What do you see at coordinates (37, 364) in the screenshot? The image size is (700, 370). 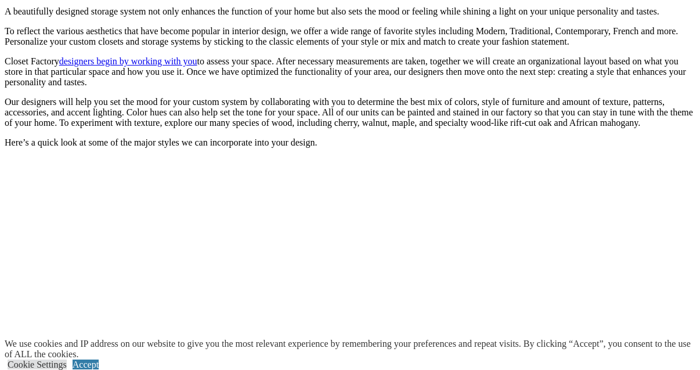 I see `a: Cookie Settings` at bounding box center [37, 364].